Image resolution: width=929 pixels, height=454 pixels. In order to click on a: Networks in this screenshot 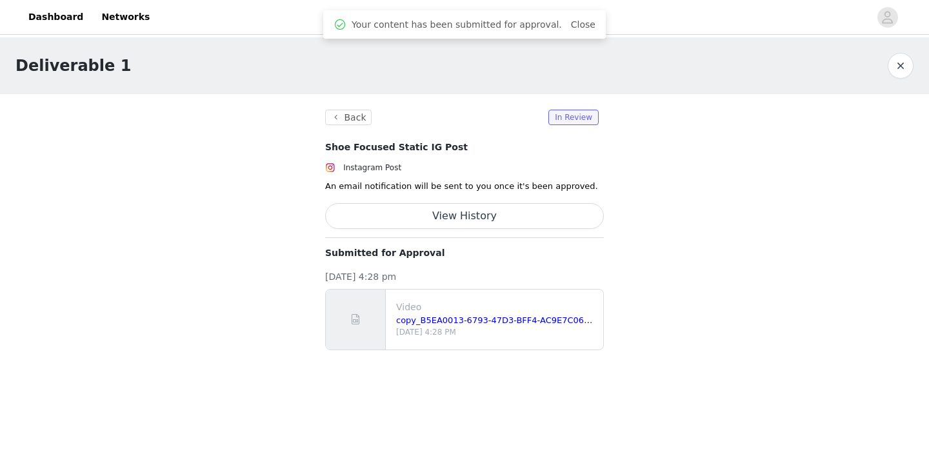, I will do `click(125, 17)`.